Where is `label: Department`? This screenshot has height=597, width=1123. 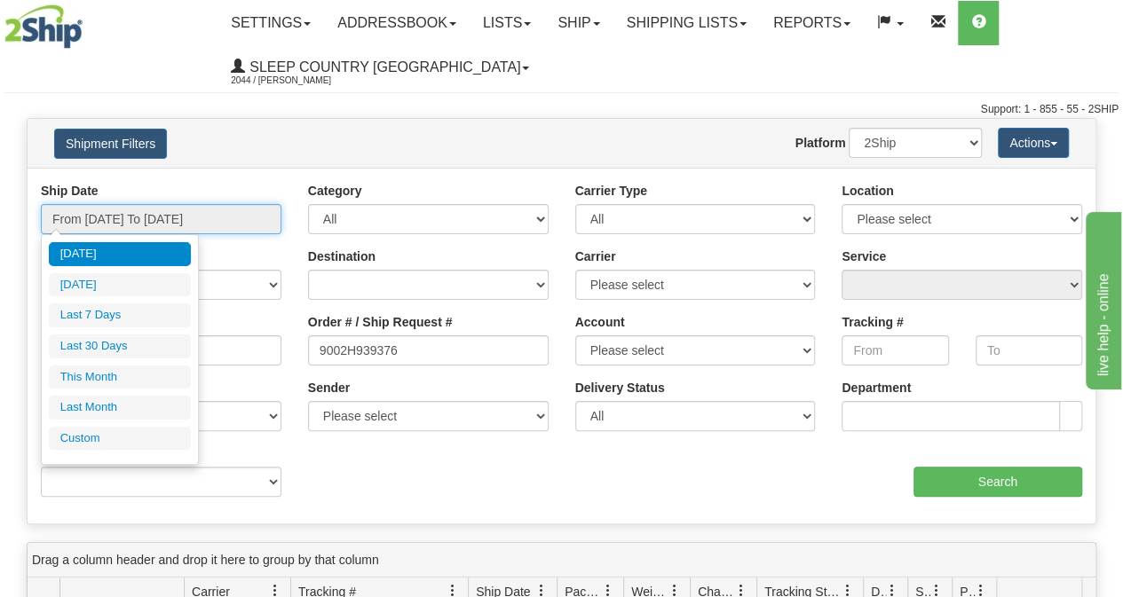
label: Department is located at coordinates (876, 388).